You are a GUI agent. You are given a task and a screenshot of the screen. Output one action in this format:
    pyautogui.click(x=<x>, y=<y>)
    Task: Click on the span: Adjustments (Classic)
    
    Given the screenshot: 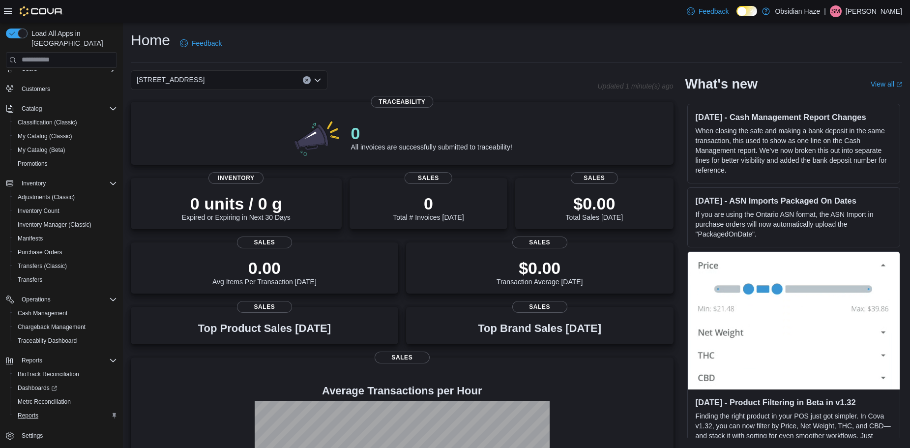 What is the action you would take?
    pyautogui.click(x=65, y=197)
    